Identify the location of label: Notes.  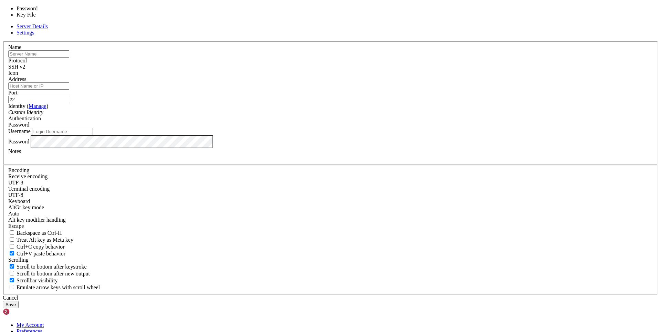
(14, 151).